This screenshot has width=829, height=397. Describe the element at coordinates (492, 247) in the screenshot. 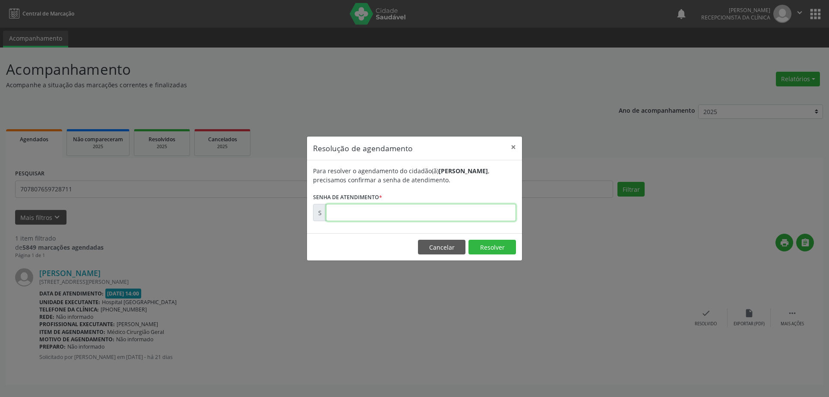

I see `button: Resolver` at that location.